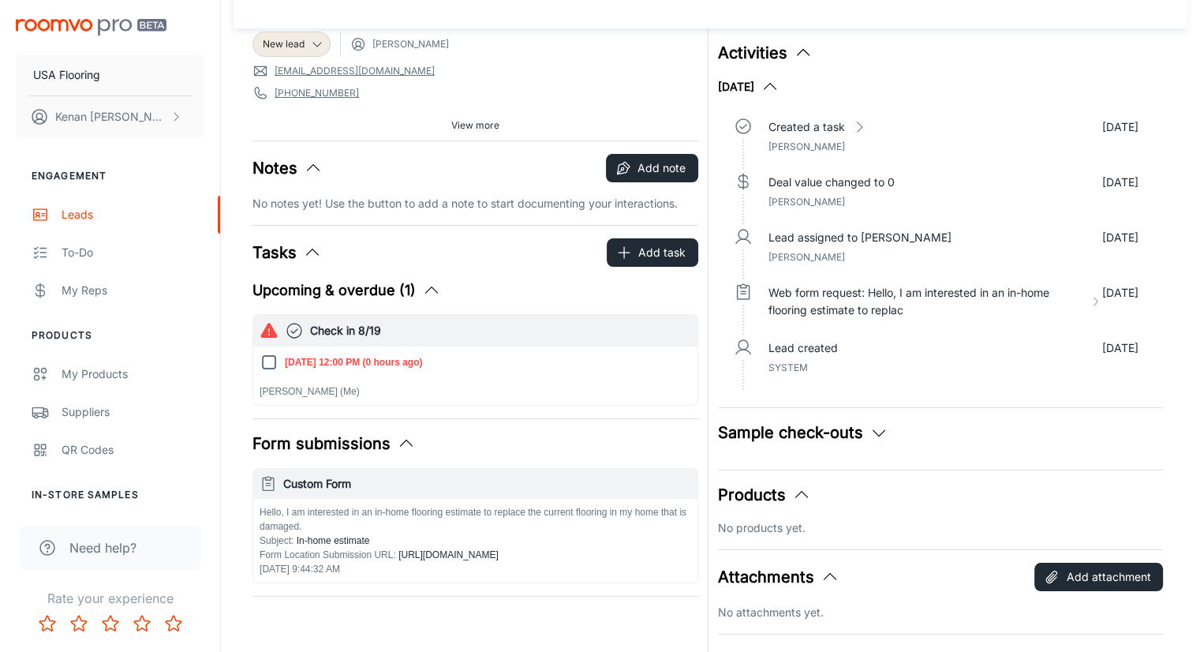 This screenshot has height=652, width=1200. I want to click on button: Products, so click(765, 495).